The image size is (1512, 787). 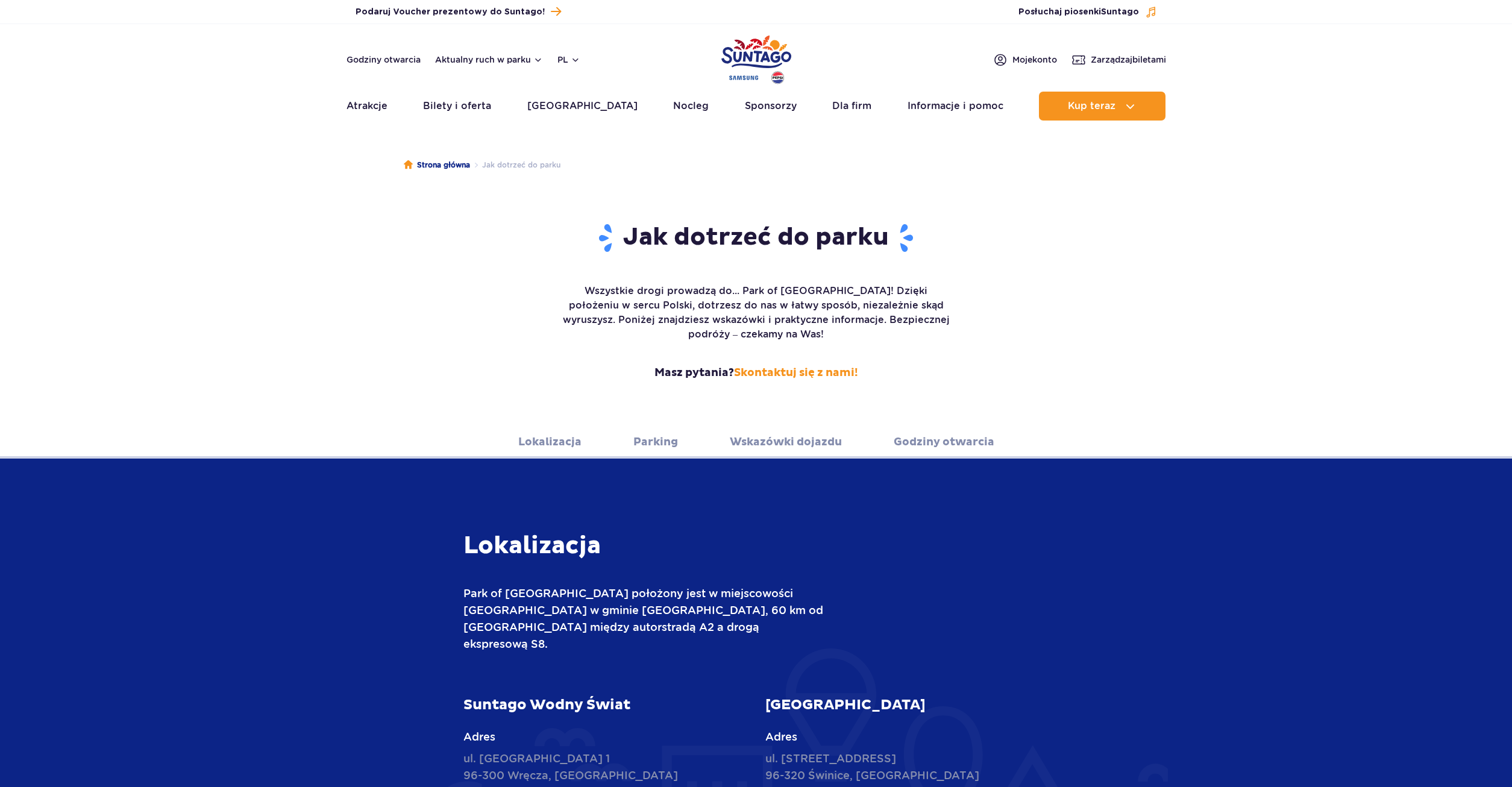 What do you see at coordinates (1102, 106) in the screenshot?
I see `button: Kup teraz` at bounding box center [1102, 106].